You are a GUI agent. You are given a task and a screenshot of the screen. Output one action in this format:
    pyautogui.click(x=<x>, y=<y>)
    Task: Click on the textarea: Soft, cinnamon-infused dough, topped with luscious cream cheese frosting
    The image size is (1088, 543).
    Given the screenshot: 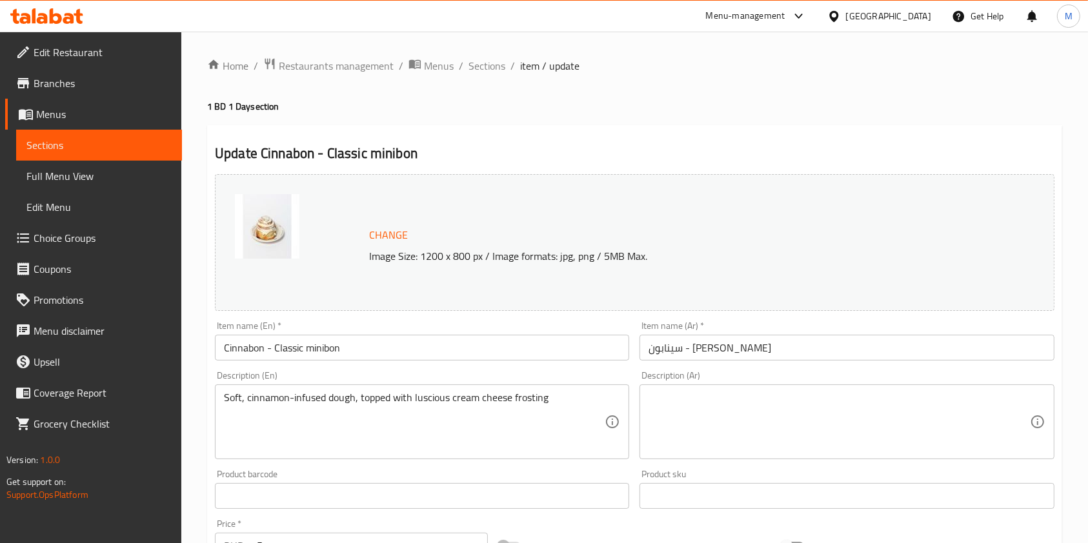 What is the action you would take?
    pyautogui.click(x=414, y=422)
    